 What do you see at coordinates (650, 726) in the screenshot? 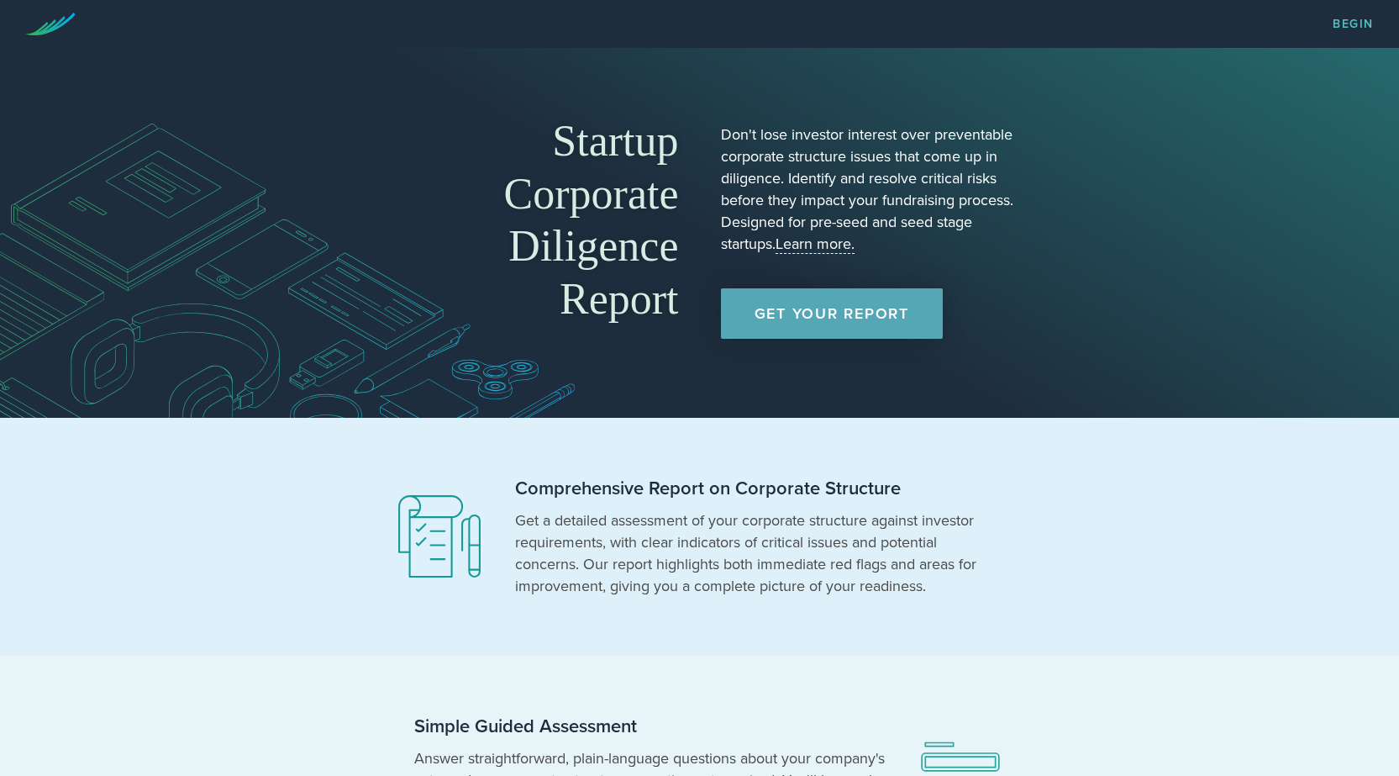
I see `h2: Simple Guided Assessment` at bounding box center [650, 726].